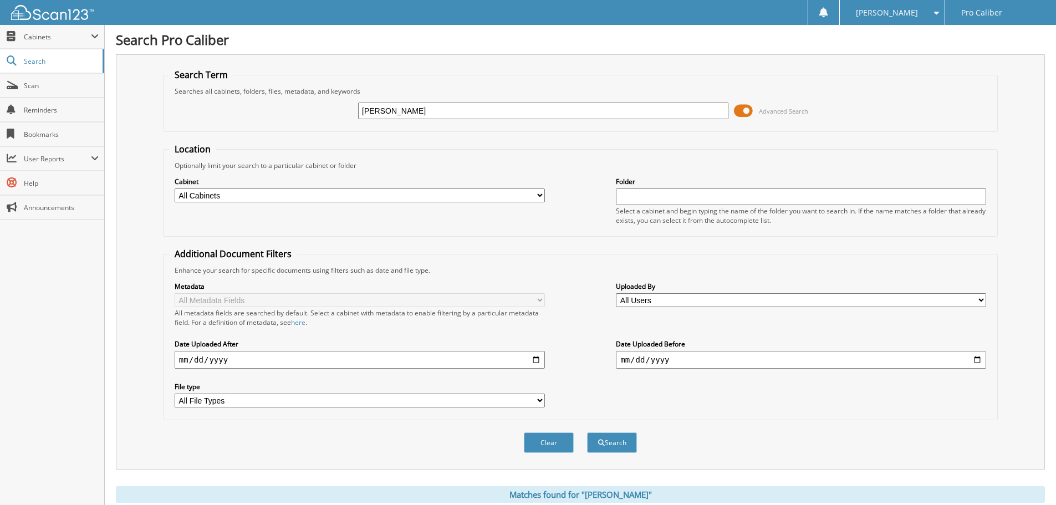 Image resolution: width=1056 pixels, height=505 pixels. Describe the element at coordinates (57, 37) in the screenshot. I see `span: Cabinets` at that location.